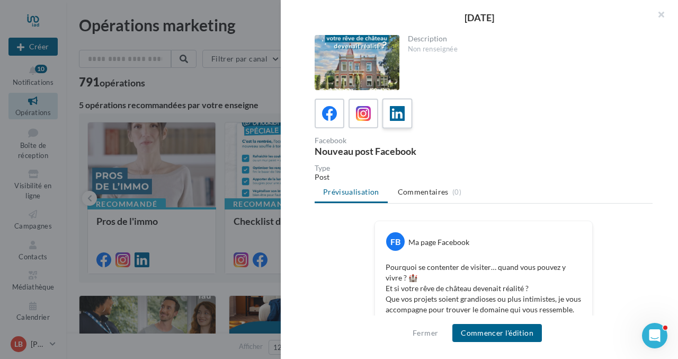  I want to click on p: Pourquoi se contenter de visiter… quand vous pouvez y vivre ? 🏰 Et si votre rêve de château deven..., so click(484, 299).